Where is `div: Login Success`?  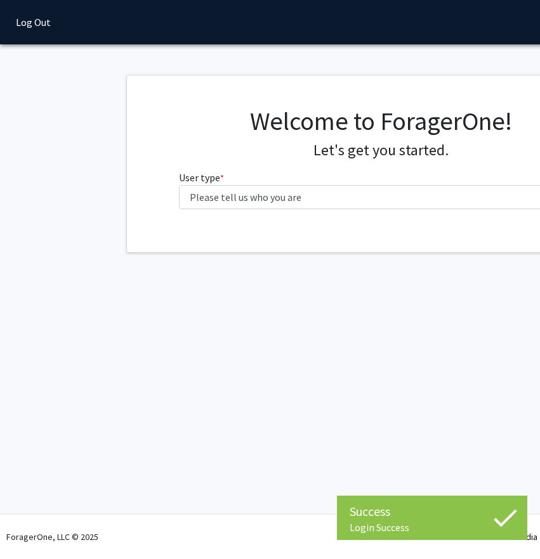 div: Login Success is located at coordinates (432, 527).